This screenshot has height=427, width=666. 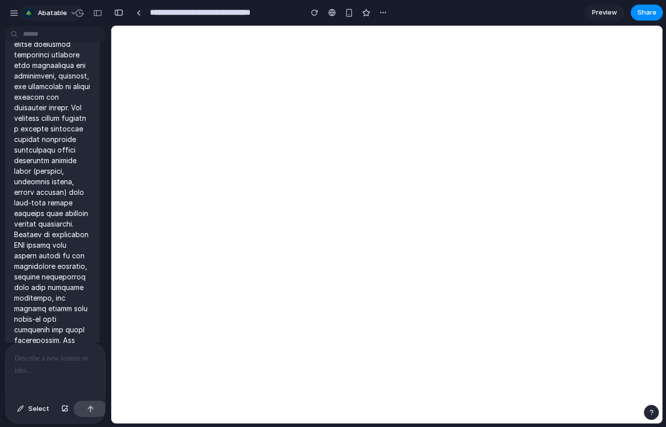 I want to click on span: Select, so click(x=39, y=409).